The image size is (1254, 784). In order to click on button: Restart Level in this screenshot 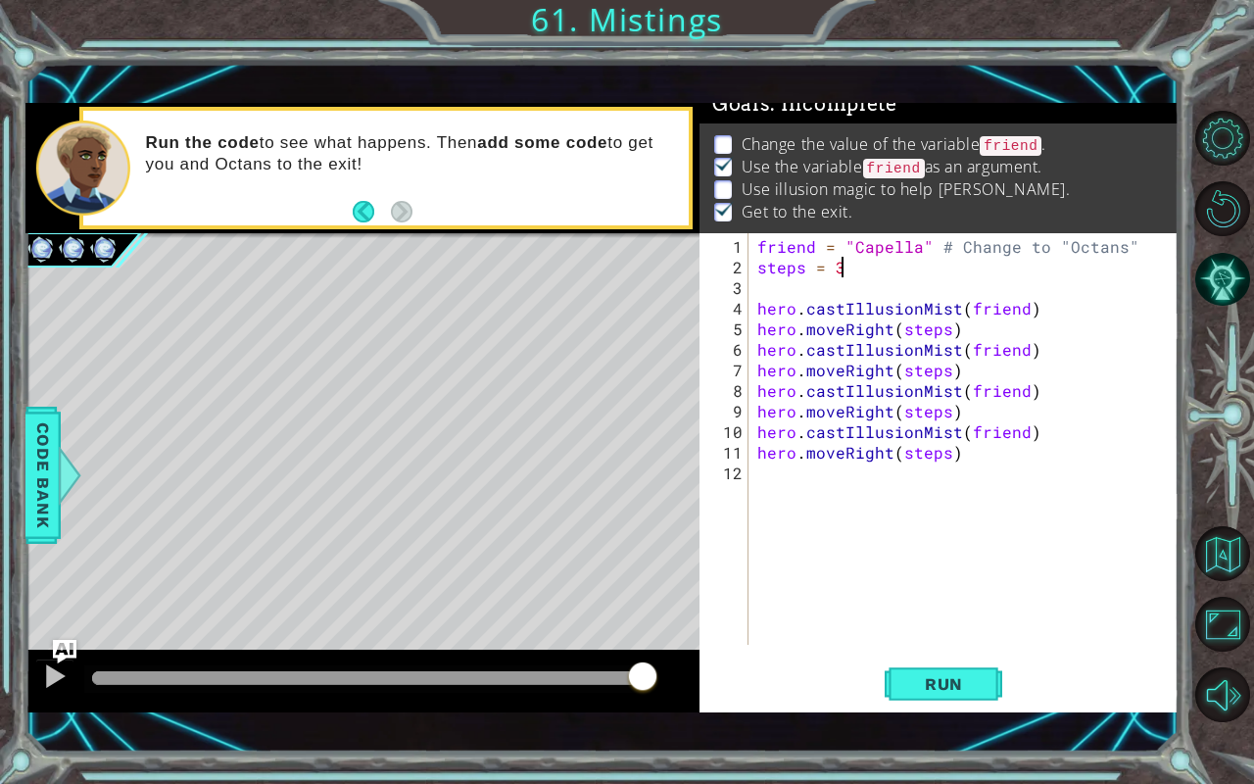, I will do `click(1223, 209)`.